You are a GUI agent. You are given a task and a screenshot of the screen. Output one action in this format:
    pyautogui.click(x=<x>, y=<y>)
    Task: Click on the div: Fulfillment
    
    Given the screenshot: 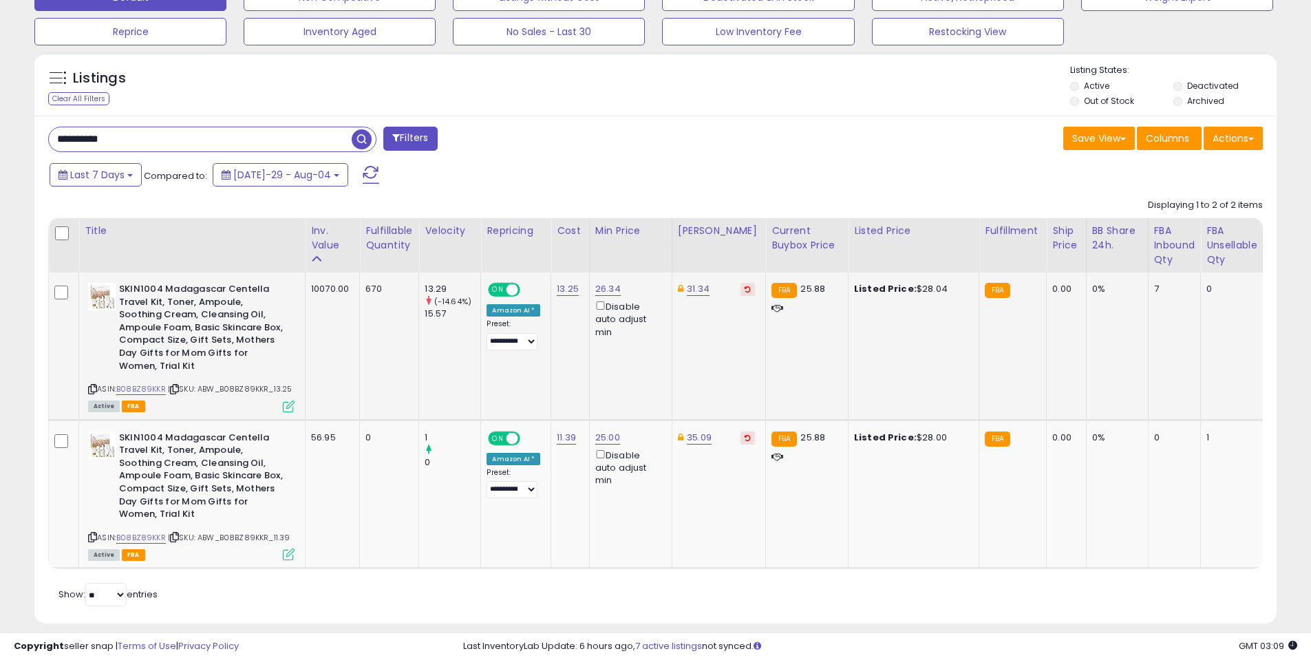 What is the action you would take?
    pyautogui.click(x=1013, y=231)
    